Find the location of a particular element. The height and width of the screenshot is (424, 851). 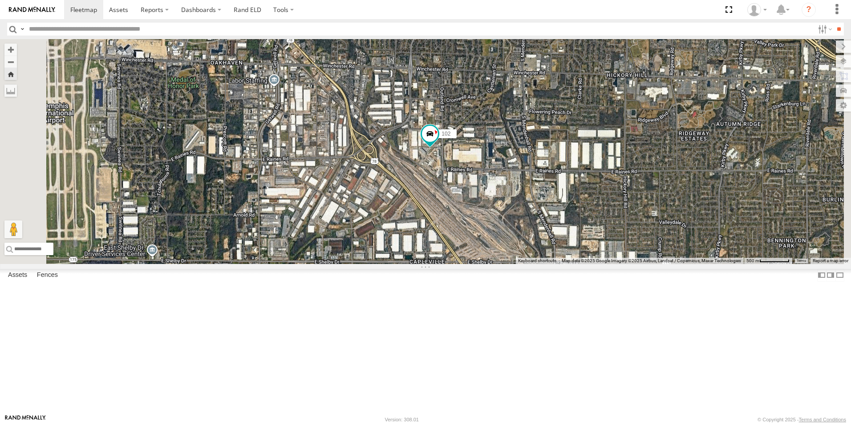

label: Fences is located at coordinates (47, 275).